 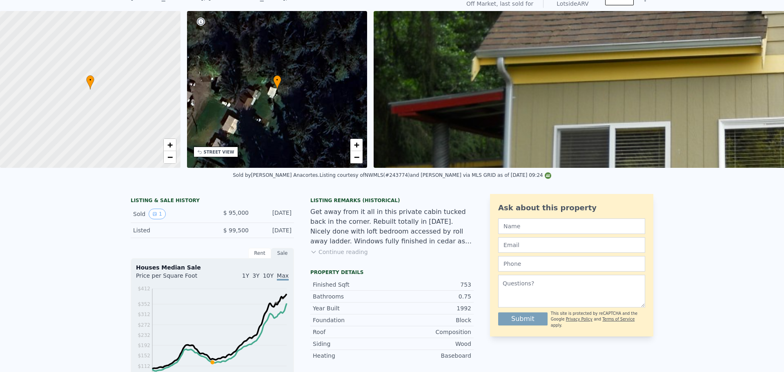 I want to click on input: Phone, so click(x=572, y=264).